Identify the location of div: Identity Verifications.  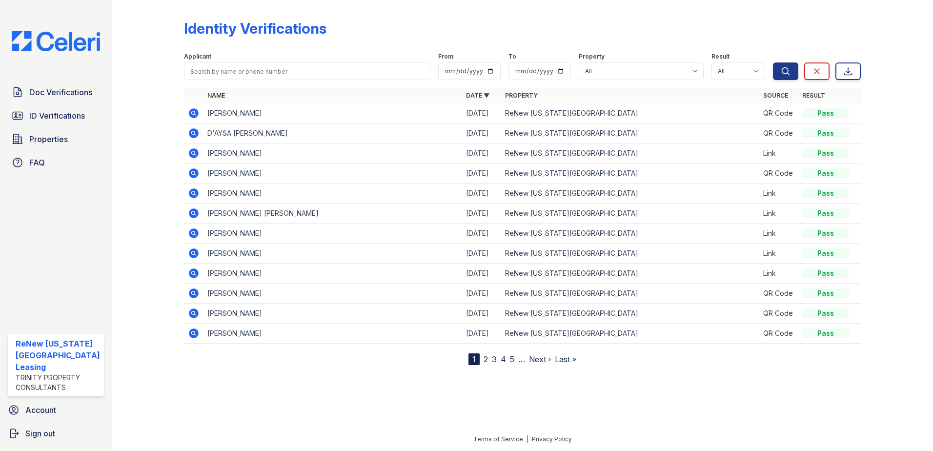
(255, 28).